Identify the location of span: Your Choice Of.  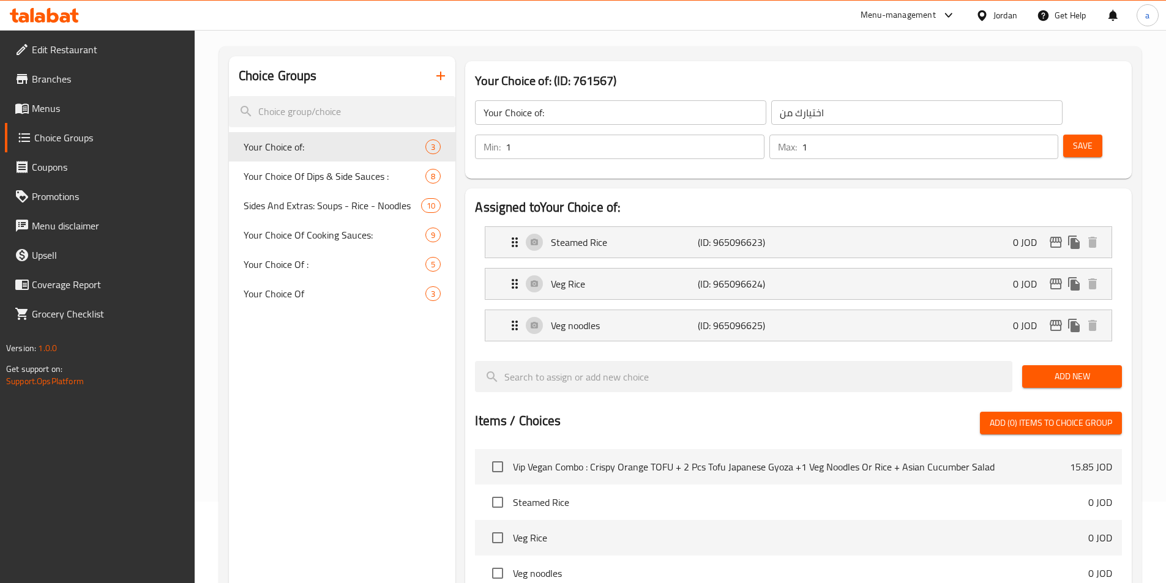
(335, 294).